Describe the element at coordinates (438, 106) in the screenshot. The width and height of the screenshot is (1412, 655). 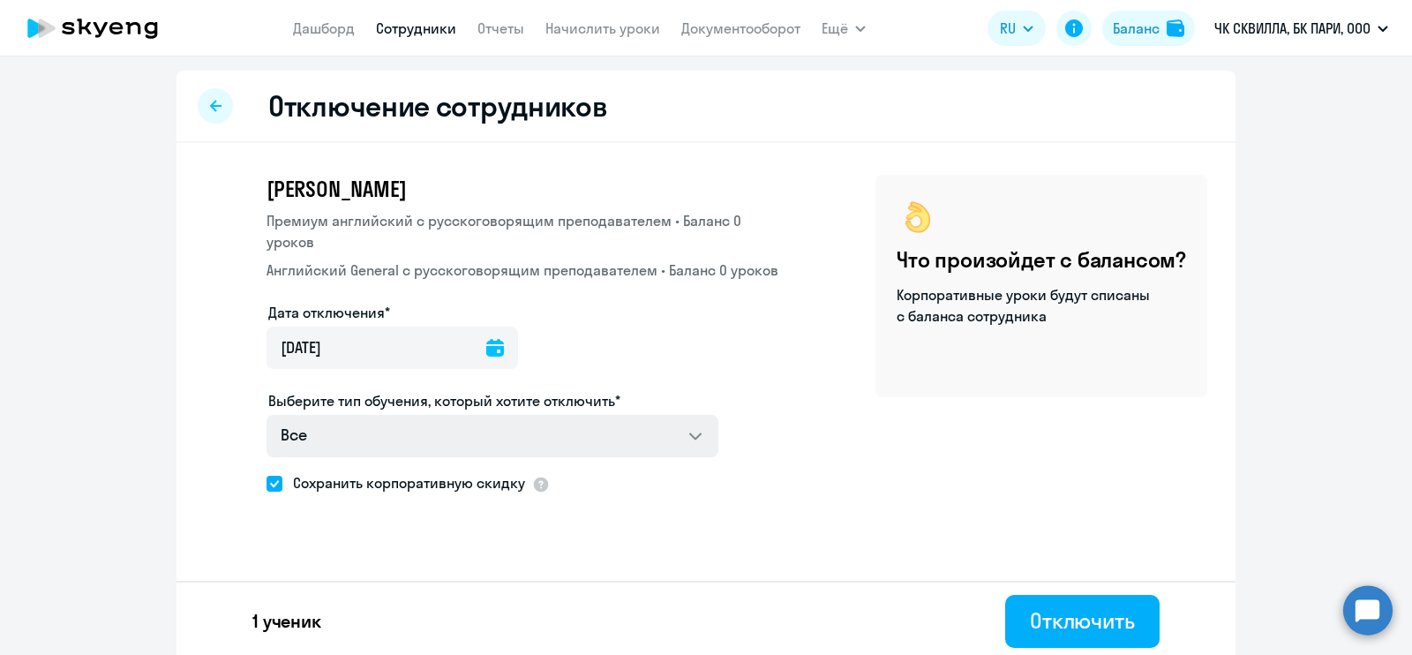
I see `h2: Отключение сотрудников` at that location.